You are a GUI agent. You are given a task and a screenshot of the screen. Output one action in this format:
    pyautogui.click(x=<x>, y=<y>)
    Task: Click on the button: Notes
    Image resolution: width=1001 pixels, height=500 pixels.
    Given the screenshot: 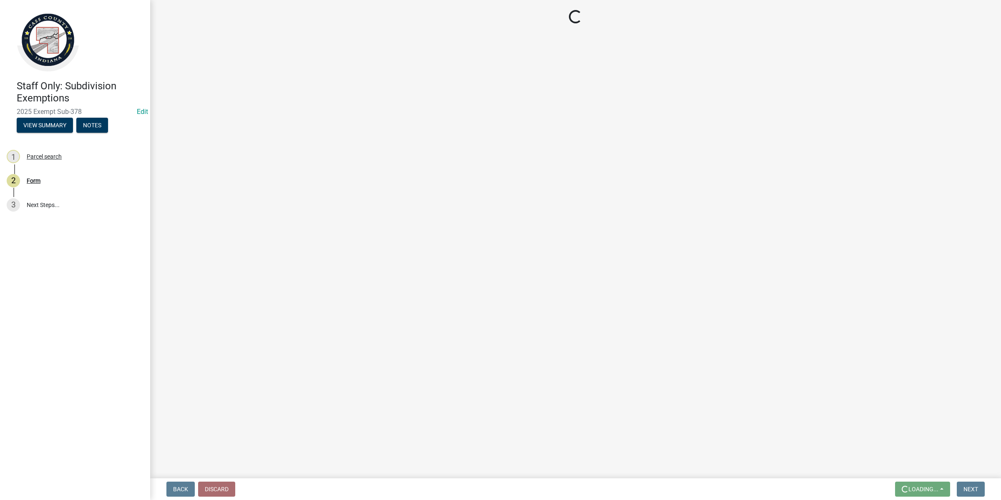 What is the action you would take?
    pyautogui.click(x=92, y=125)
    